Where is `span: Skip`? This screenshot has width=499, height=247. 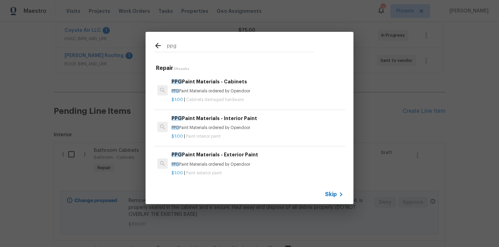
span: Skip is located at coordinates (331, 195).